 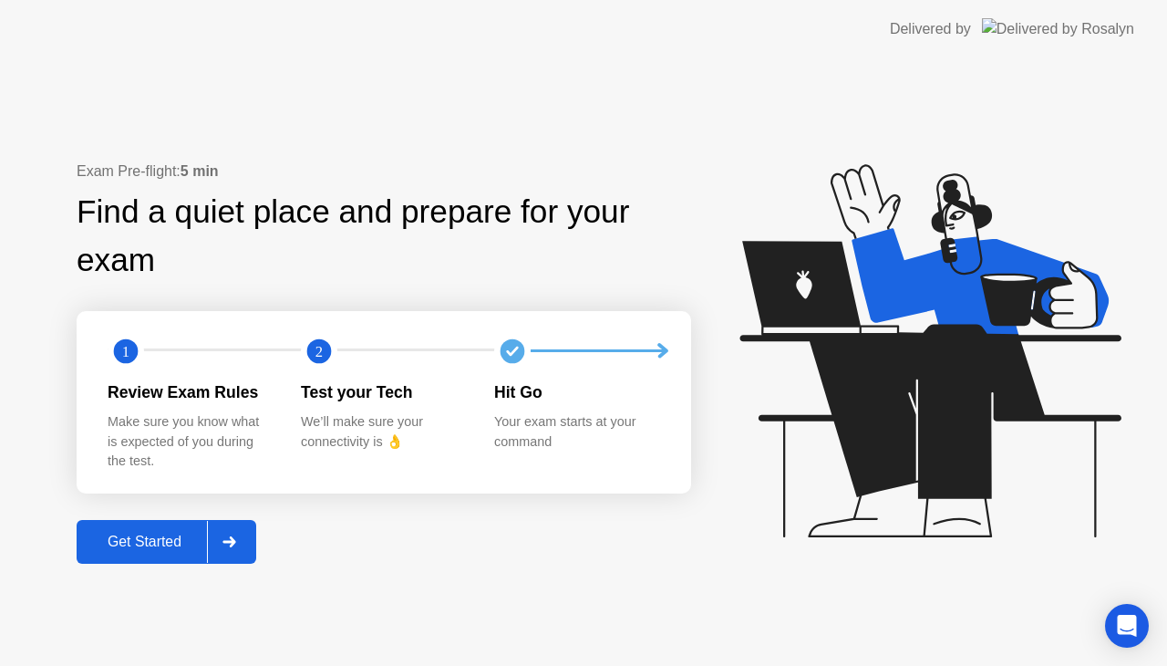 I want to click on div: Make sure you know what is expected of you during the test., so click(x=190, y=441).